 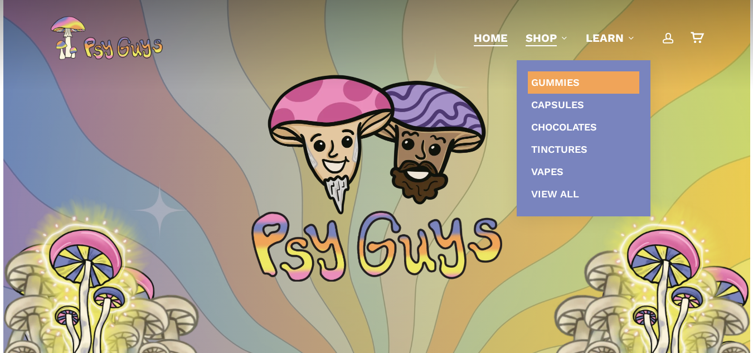 What do you see at coordinates (377, 144) in the screenshot?
I see `img: PsyGuys Heads Logo` at bounding box center [377, 144].